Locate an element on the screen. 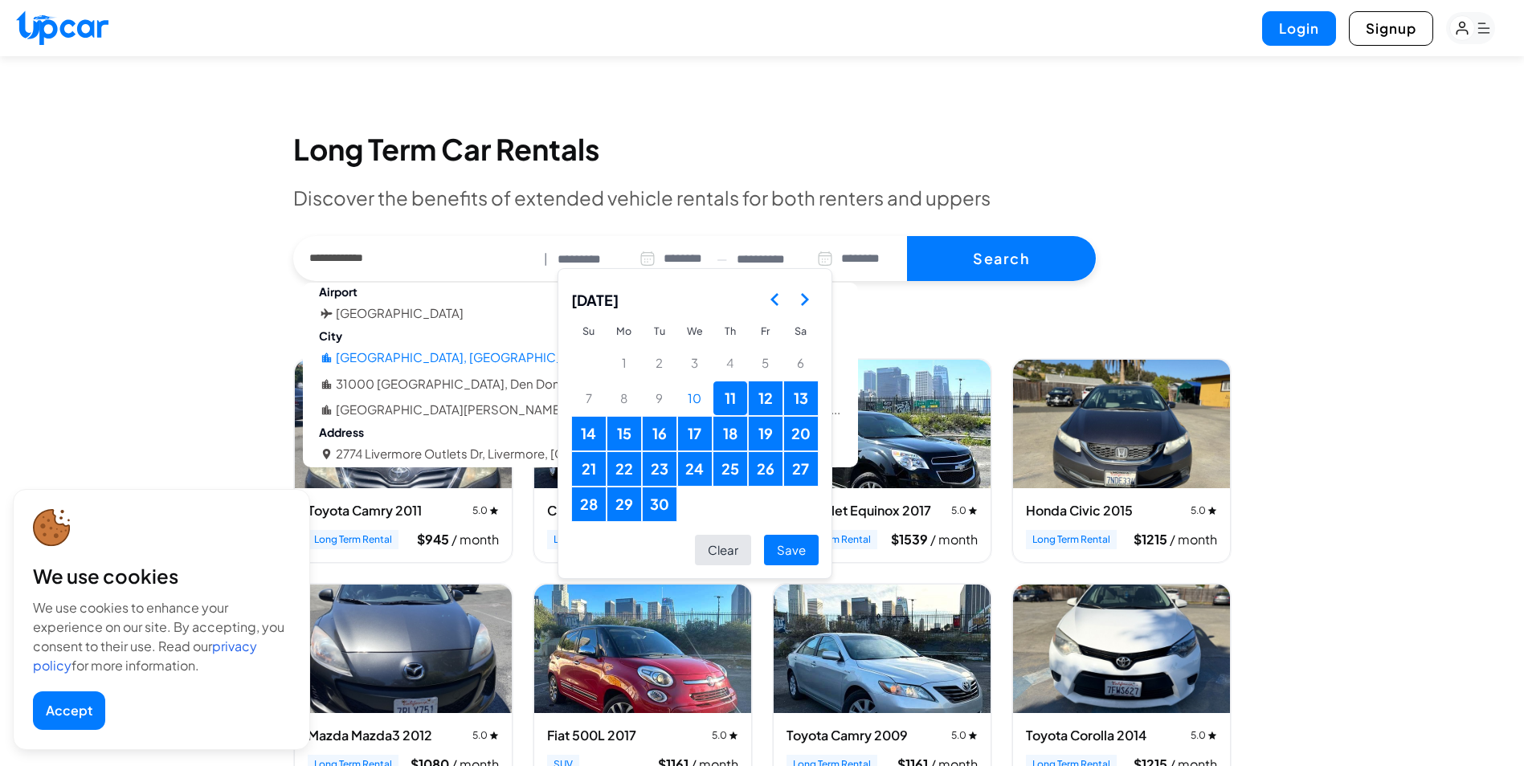 This screenshot has width=1524, height=766. span: $ 945 is located at coordinates (434, 539).